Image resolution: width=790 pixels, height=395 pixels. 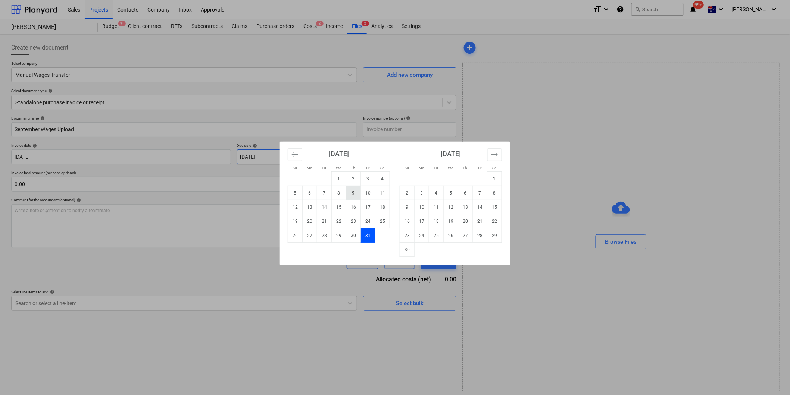 What do you see at coordinates (422, 236) in the screenshot?
I see `td: Monday, November 24, 2025` at bounding box center [422, 236].